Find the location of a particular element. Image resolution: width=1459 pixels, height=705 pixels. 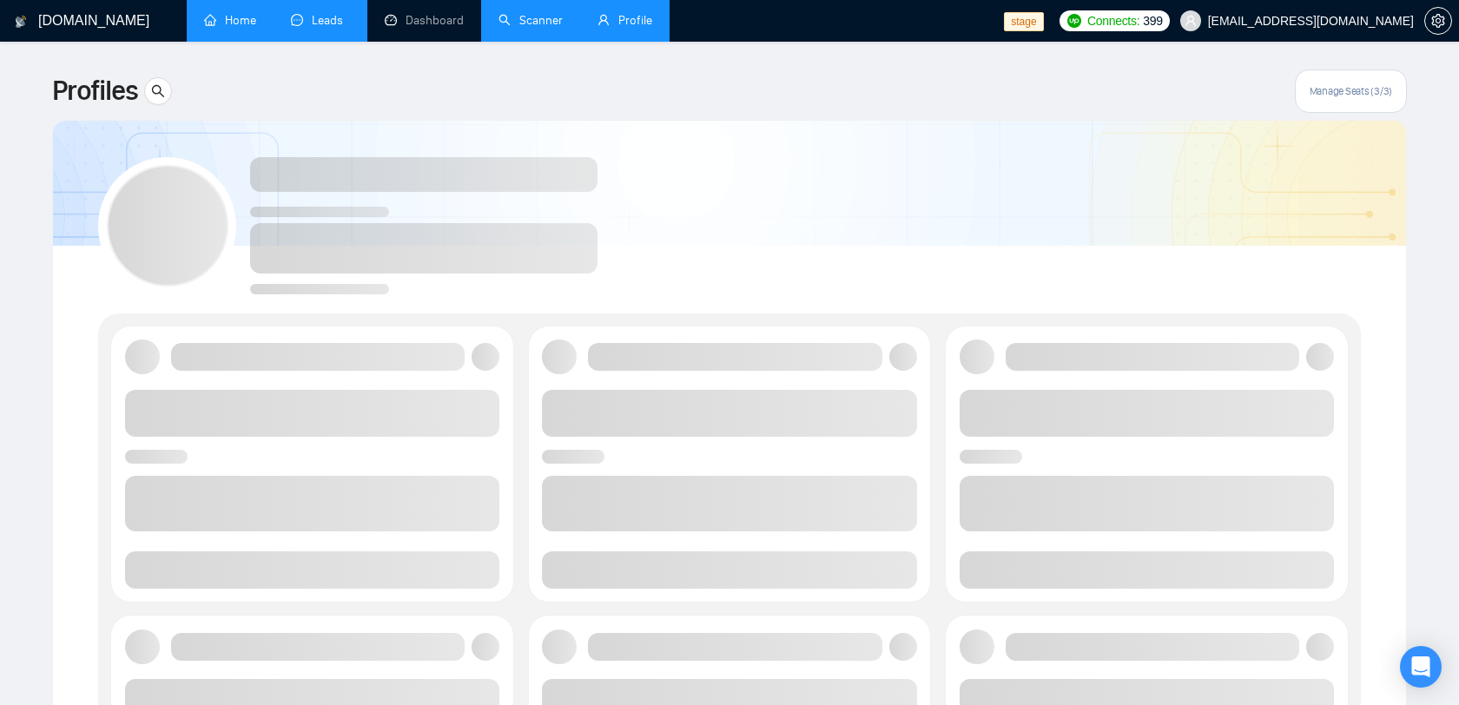

span: stage is located at coordinates (1023, 22).